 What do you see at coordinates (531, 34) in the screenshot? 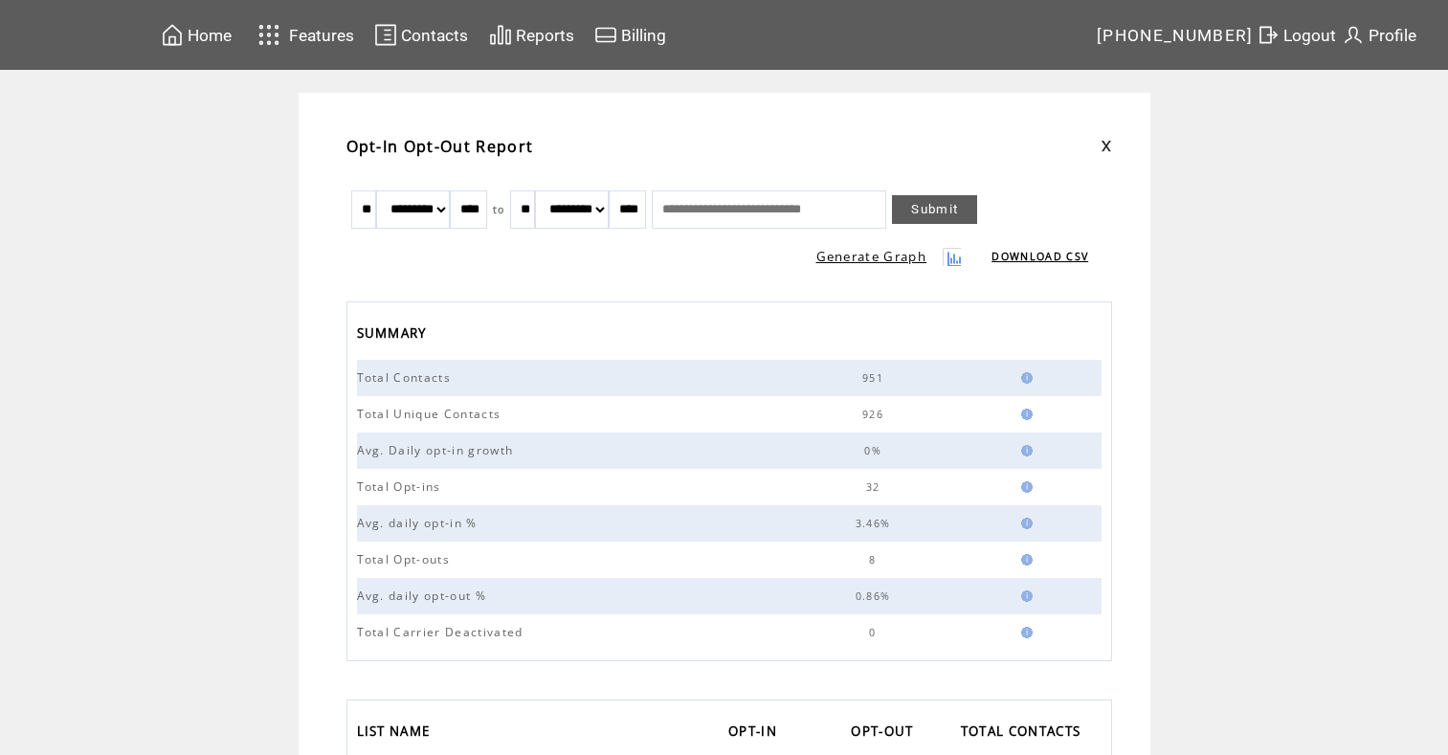
I see `a: Reports` at bounding box center [531, 34].